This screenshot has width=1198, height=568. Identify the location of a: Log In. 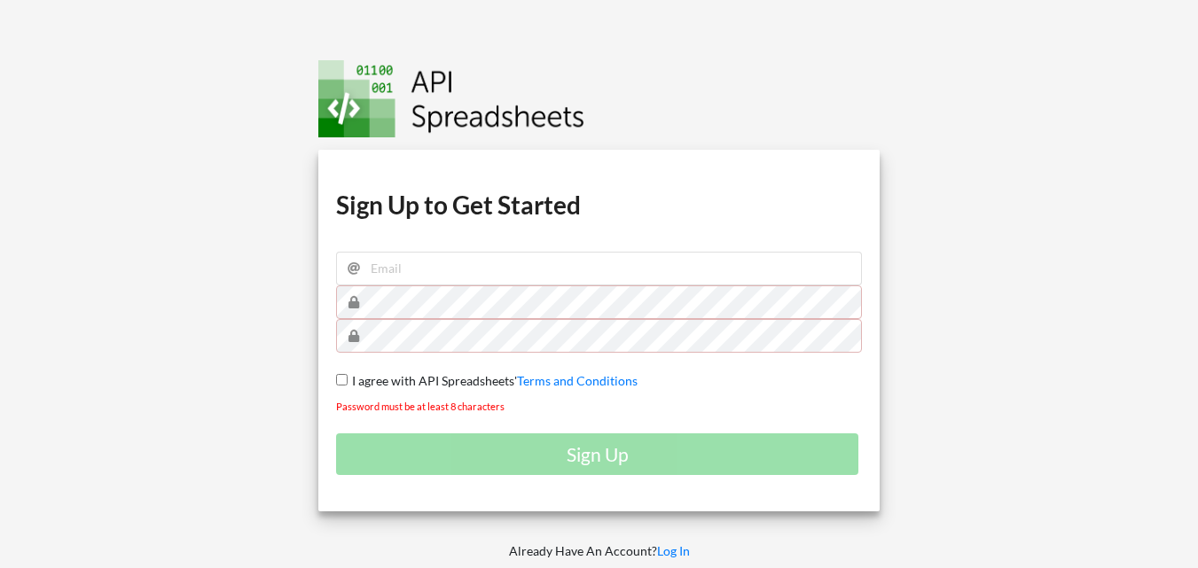
(673, 551).